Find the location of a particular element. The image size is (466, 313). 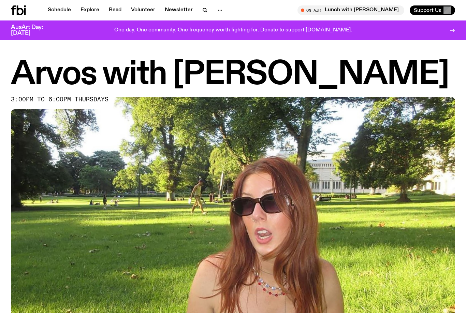

button: Support Us is located at coordinates (432, 10).